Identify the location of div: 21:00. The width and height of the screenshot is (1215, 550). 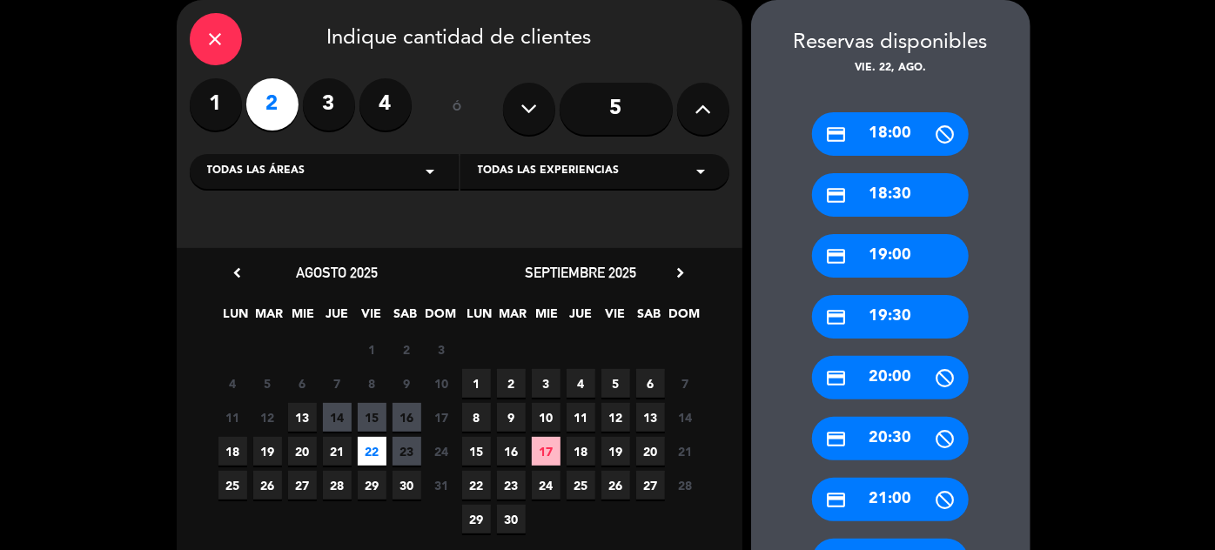
(891, 500).